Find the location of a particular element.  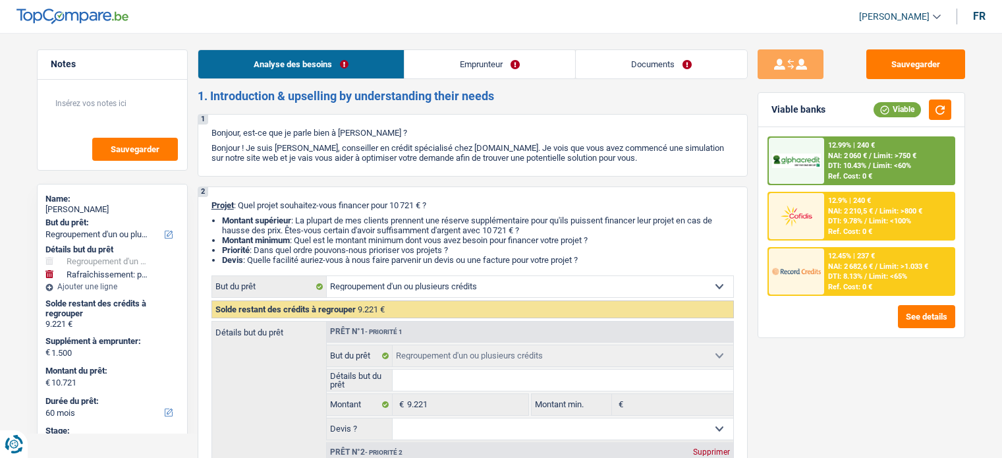

div: Prêt n°2 is located at coordinates (366, 452).